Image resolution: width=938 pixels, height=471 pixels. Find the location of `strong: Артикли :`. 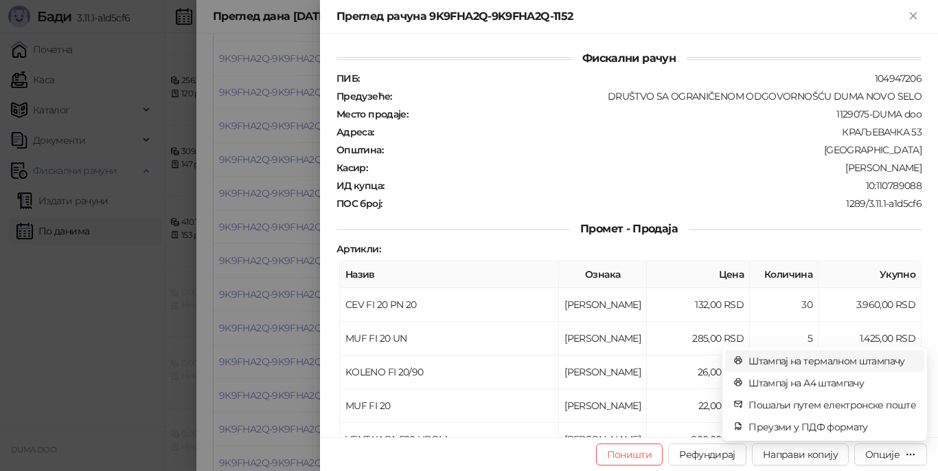

strong: Артикли : is located at coordinates (359, 249).